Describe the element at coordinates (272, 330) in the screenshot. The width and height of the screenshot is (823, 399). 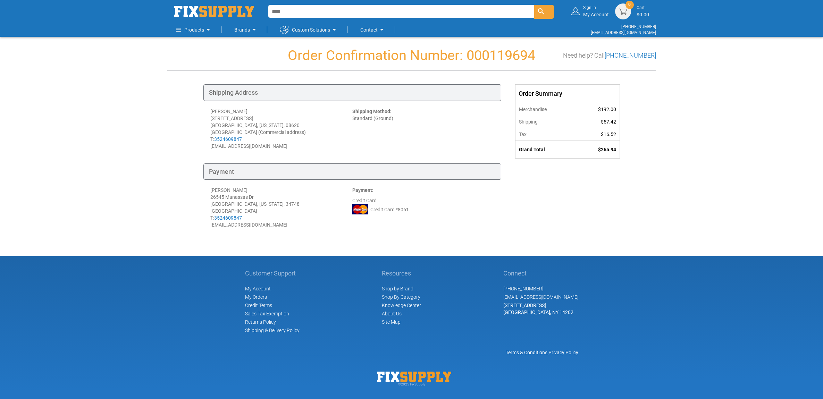
I see `a: Shipping & Delivery Policy` at that location.